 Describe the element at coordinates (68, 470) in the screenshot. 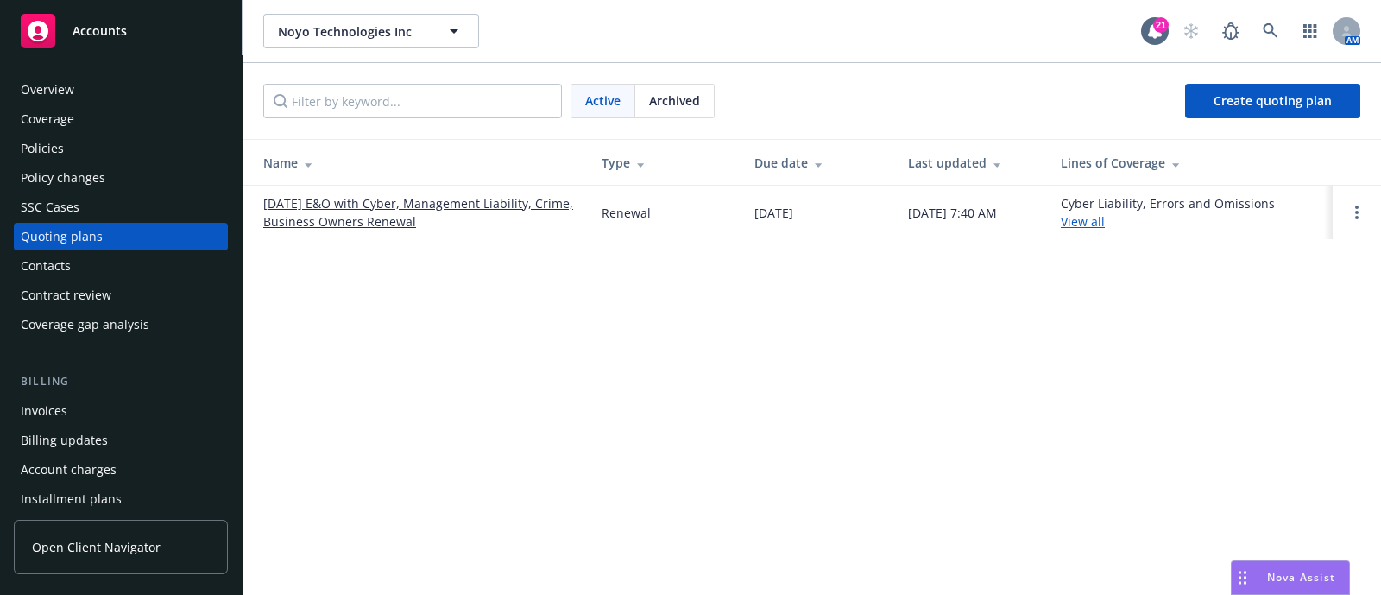

I see `div: Account charges` at that location.